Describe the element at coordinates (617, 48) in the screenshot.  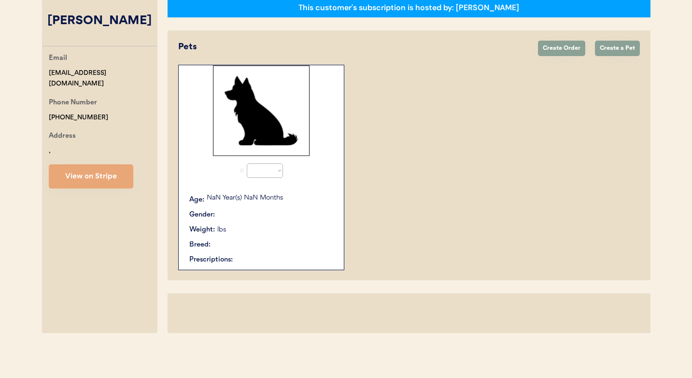
I see `button: Create a Pet` at that location.